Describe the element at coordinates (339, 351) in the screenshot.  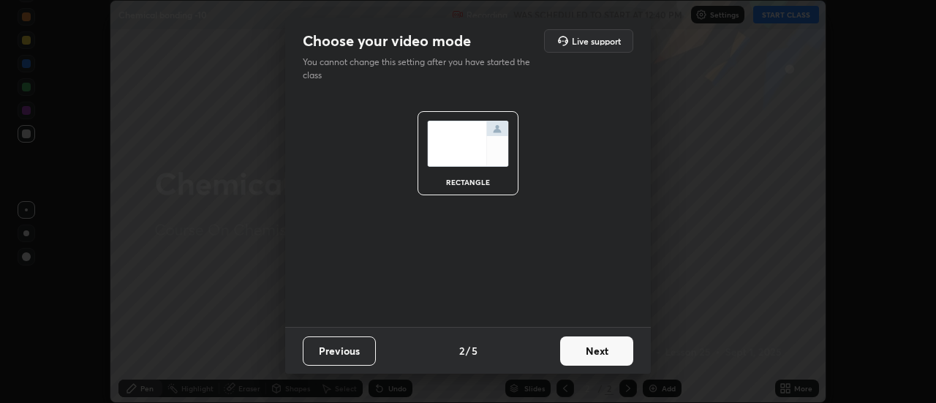
I see `button: Previous` at that location.